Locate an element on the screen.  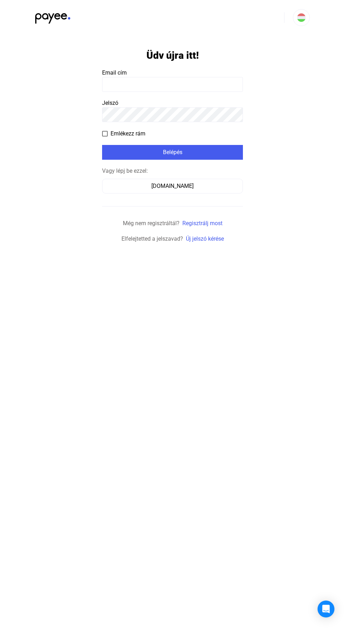
span: Jelszó is located at coordinates (110, 103).